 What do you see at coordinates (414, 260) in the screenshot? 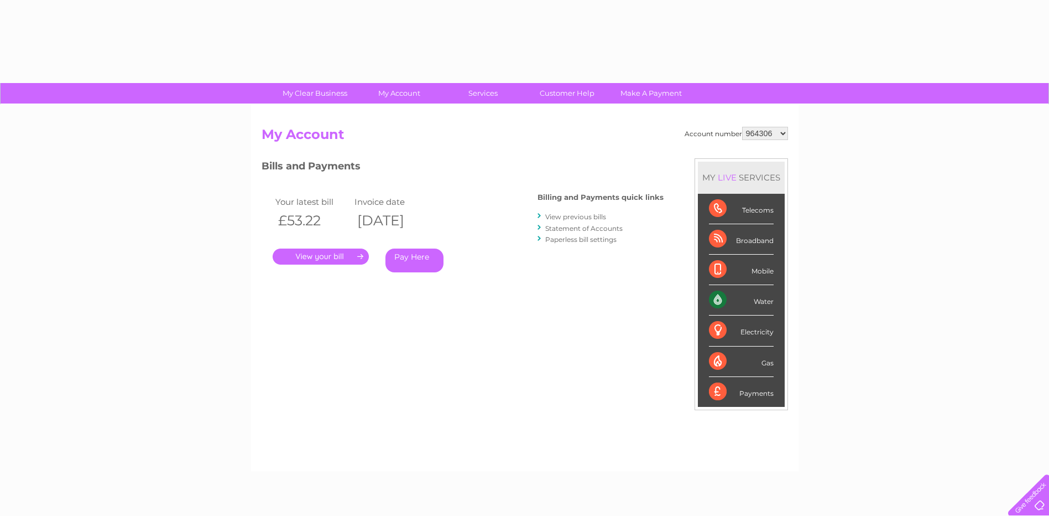
I see `a: Pay Here` at bounding box center [414, 260].